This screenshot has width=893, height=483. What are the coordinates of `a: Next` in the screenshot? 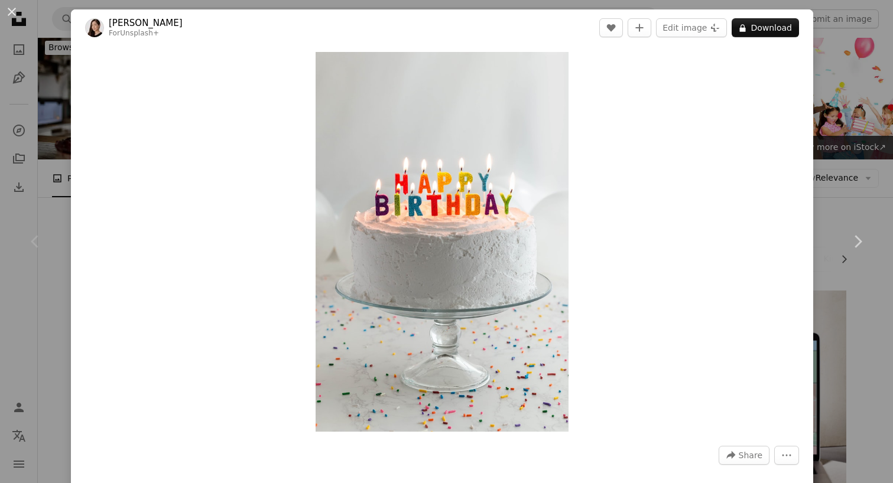 It's located at (857, 242).